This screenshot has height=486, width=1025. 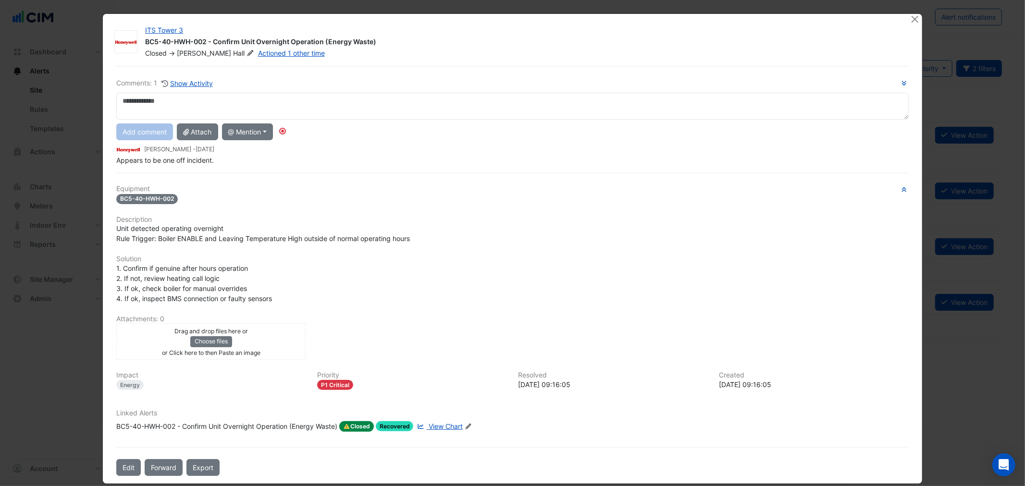 I want to click on a: ITS Tower 3, so click(x=164, y=30).